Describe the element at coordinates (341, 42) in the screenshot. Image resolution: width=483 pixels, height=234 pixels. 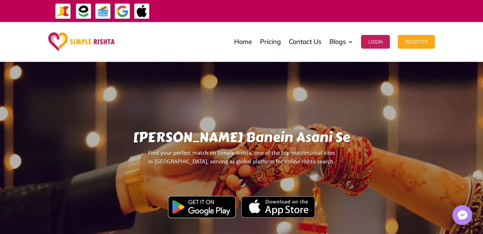
I see `a: Blogs` at that location.